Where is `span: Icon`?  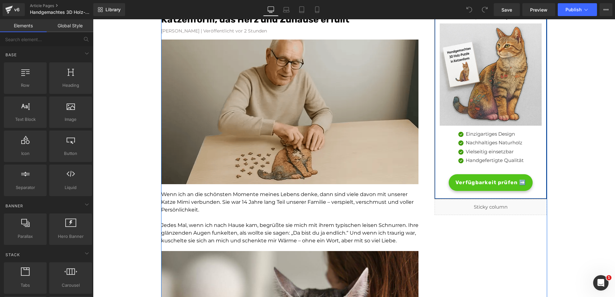
span: Icon is located at coordinates (25, 153).